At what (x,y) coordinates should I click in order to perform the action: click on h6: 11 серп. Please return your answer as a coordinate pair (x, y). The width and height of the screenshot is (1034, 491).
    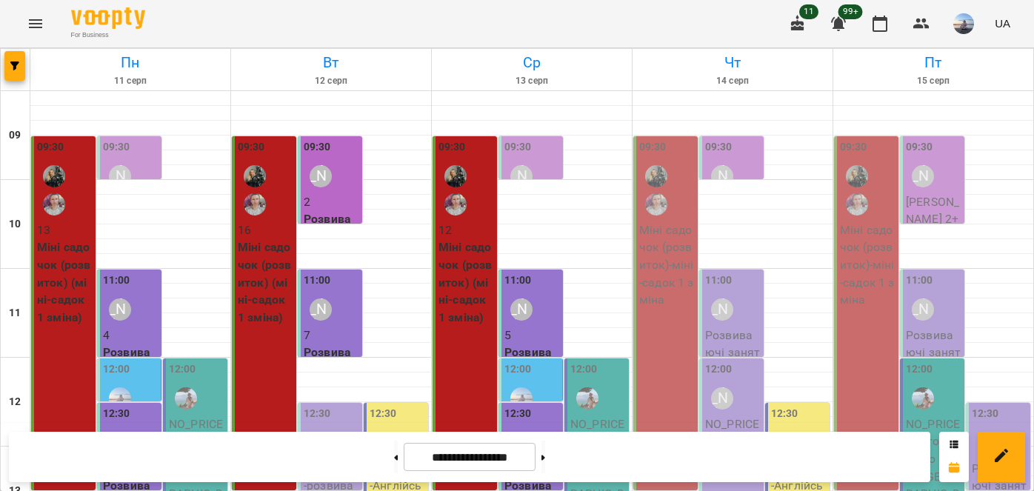
    Looking at the image, I should click on (130, 81).